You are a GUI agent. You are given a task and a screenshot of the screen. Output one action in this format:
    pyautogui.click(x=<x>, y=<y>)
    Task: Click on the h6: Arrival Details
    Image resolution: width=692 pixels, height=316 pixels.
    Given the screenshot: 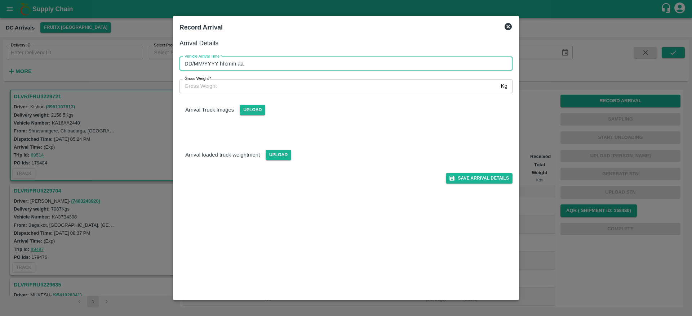 What is the action you would take?
    pyautogui.click(x=346, y=43)
    